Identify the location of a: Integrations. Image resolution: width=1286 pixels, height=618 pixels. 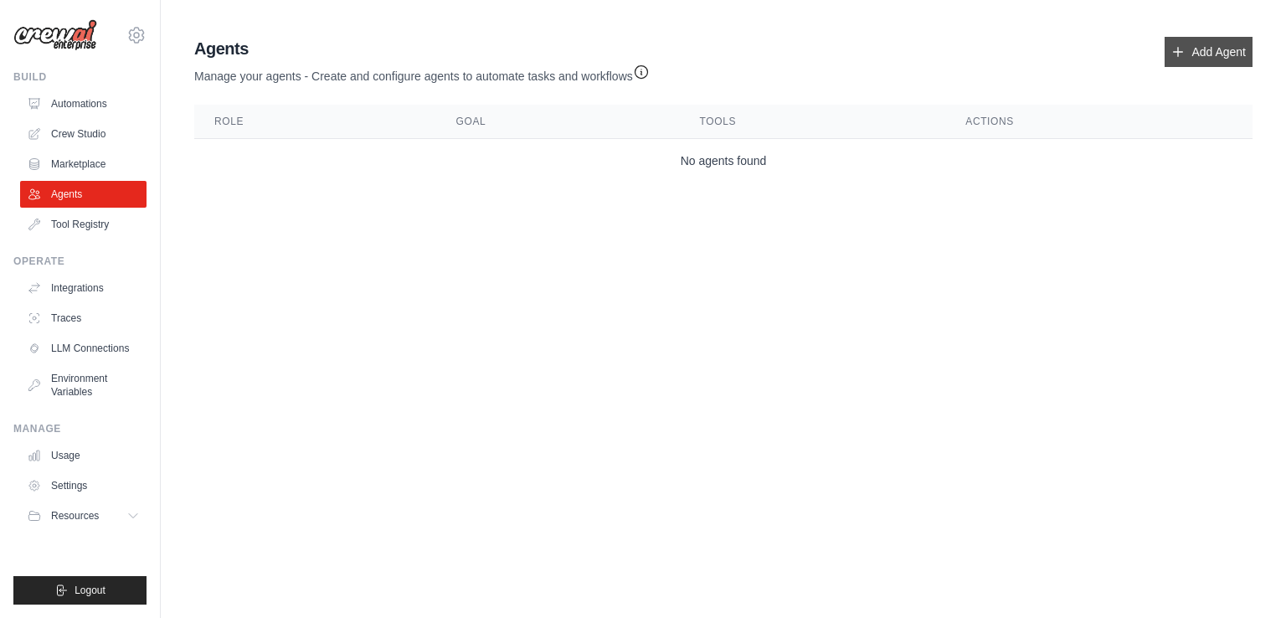
(83, 288).